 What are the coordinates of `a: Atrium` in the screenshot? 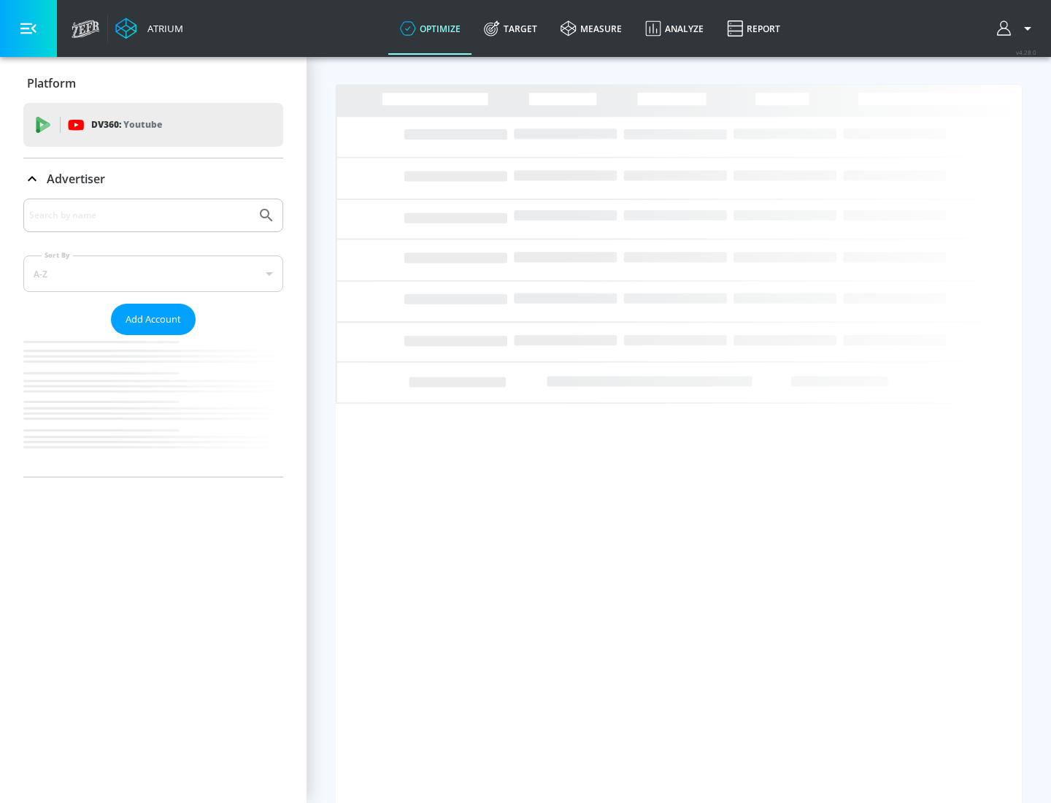 It's located at (149, 28).